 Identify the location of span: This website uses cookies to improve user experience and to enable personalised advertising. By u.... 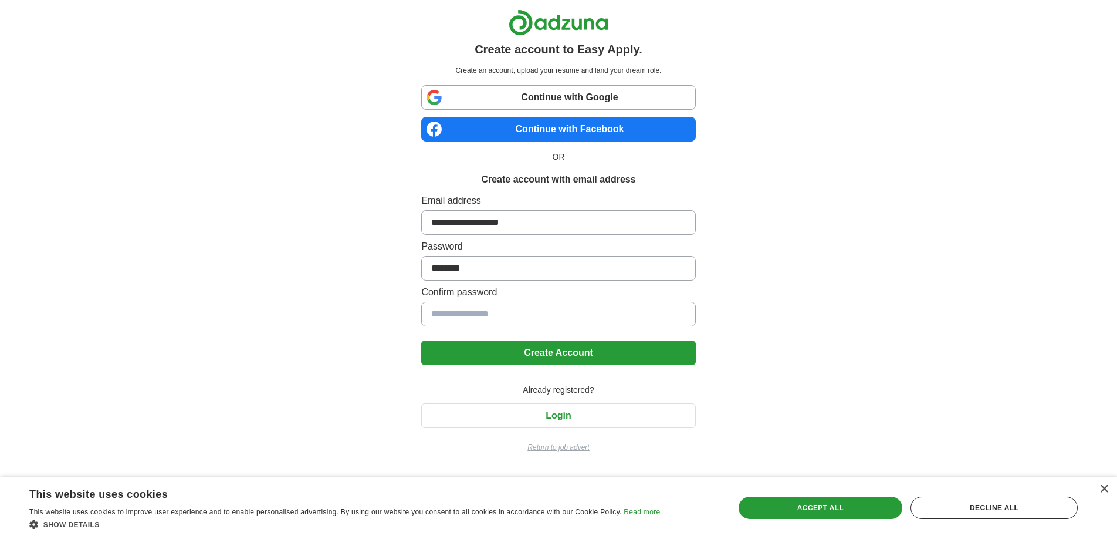
(326, 512).